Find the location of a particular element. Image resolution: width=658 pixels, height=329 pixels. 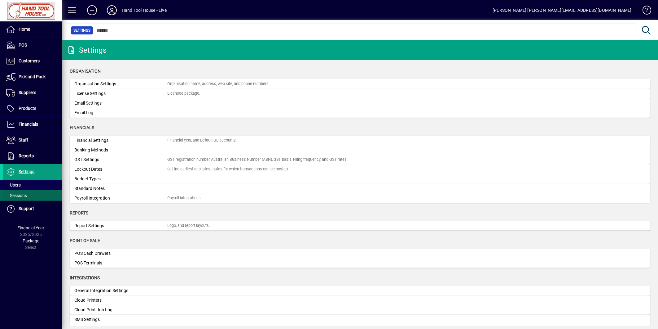

a: Financials is located at coordinates (33, 124).